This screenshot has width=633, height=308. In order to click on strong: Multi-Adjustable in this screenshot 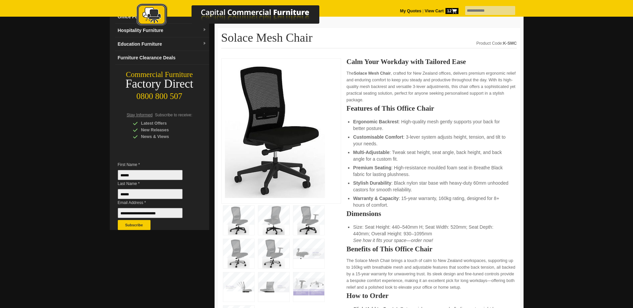, I will do `click(371, 152)`.